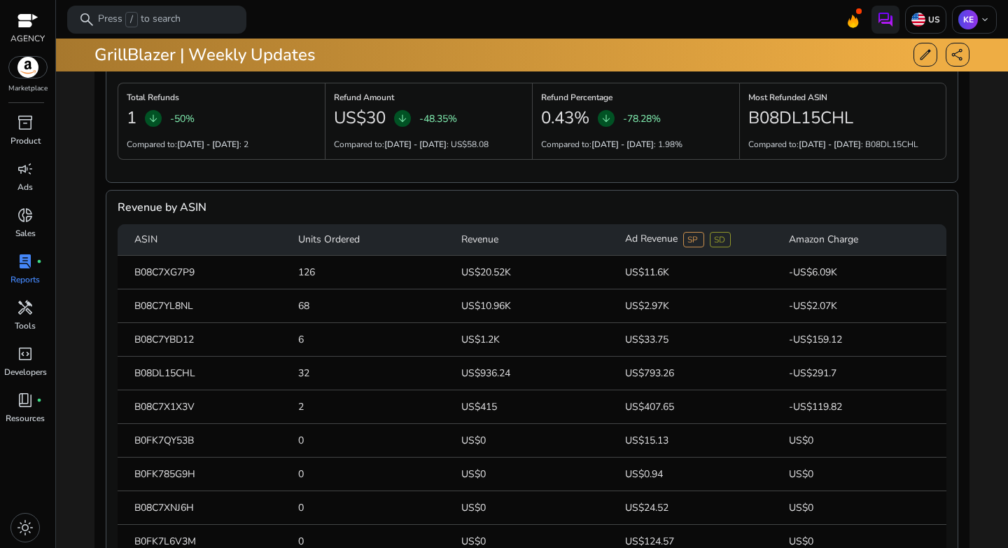 The width and height of the screenshot is (1008, 548). I want to click on mat-cell: 2, so click(369, 407).